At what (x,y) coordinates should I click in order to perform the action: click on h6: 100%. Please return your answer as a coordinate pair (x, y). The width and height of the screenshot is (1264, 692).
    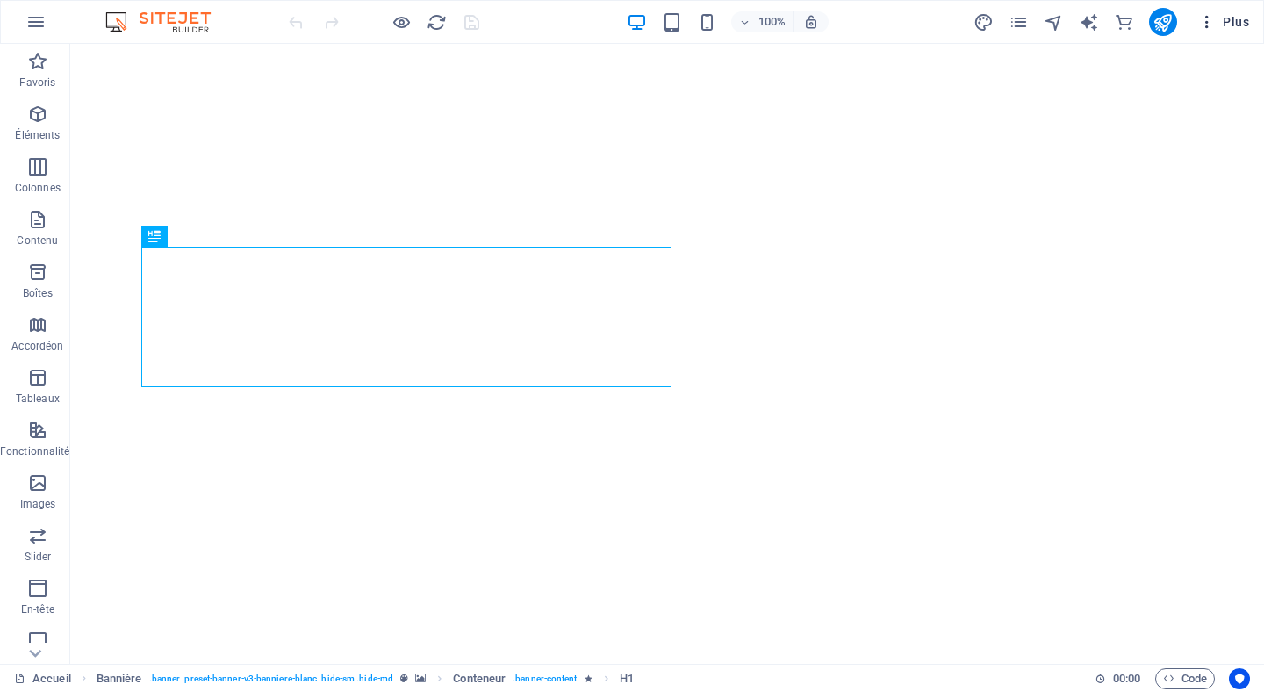
    Looking at the image, I should click on (771, 22).